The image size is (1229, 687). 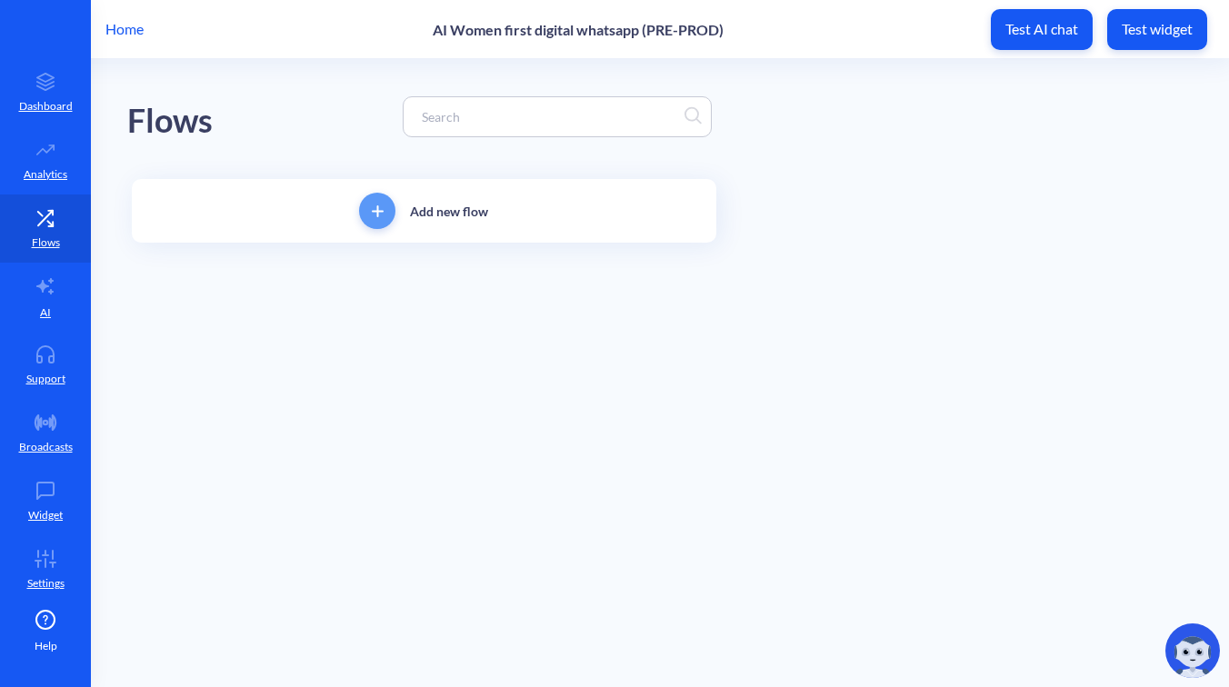 What do you see at coordinates (1042, 29) in the screenshot?
I see `p: Test AI chat` at bounding box center [1042, 29].